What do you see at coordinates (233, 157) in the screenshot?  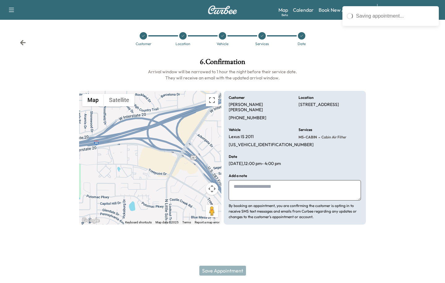 I see `h6: Date` at bounding box center [233, 157].